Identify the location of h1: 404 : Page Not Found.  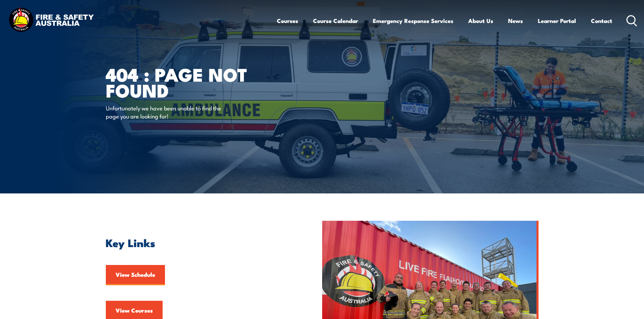
(189, 82).